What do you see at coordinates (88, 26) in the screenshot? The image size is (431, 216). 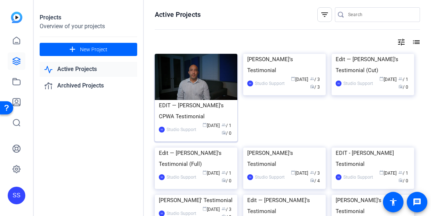 I see `div: Overview of your projects` at bounding box center [88, 26].